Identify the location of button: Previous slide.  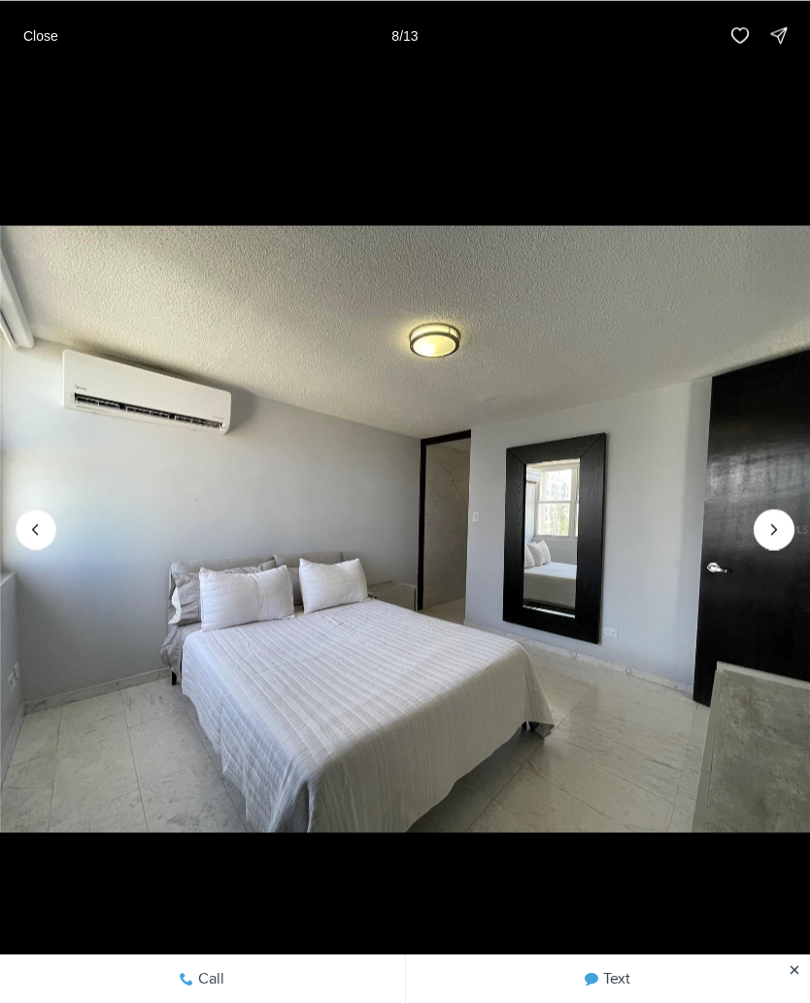
(36, 529).